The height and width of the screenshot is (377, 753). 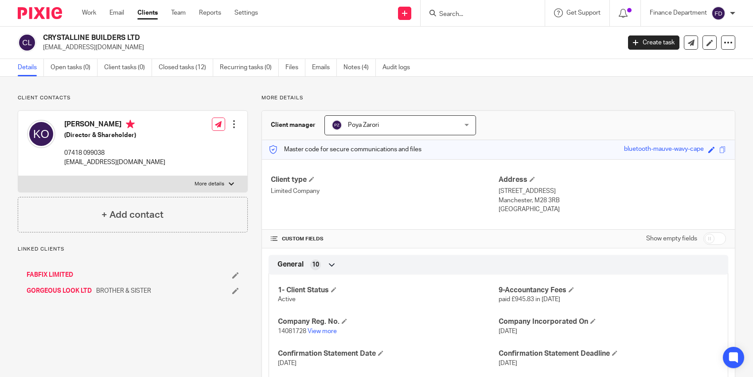 I want to click on a: Settings, so click(x=246, y=13).